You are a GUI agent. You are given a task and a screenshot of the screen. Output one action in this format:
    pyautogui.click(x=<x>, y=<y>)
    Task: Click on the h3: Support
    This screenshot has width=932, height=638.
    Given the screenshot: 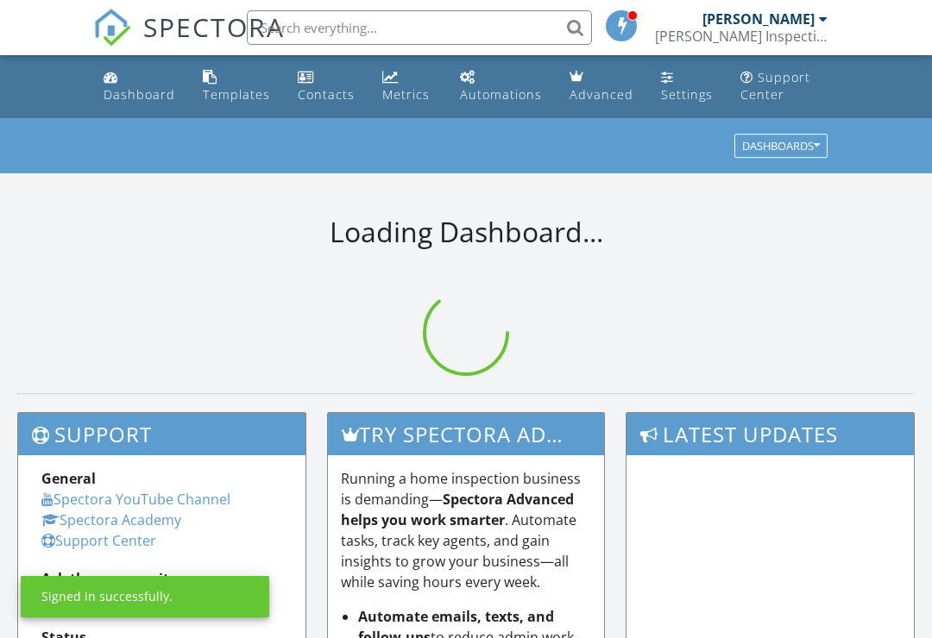 What is the action you would take?
    pyautogui.click(x=161, y=434)
    